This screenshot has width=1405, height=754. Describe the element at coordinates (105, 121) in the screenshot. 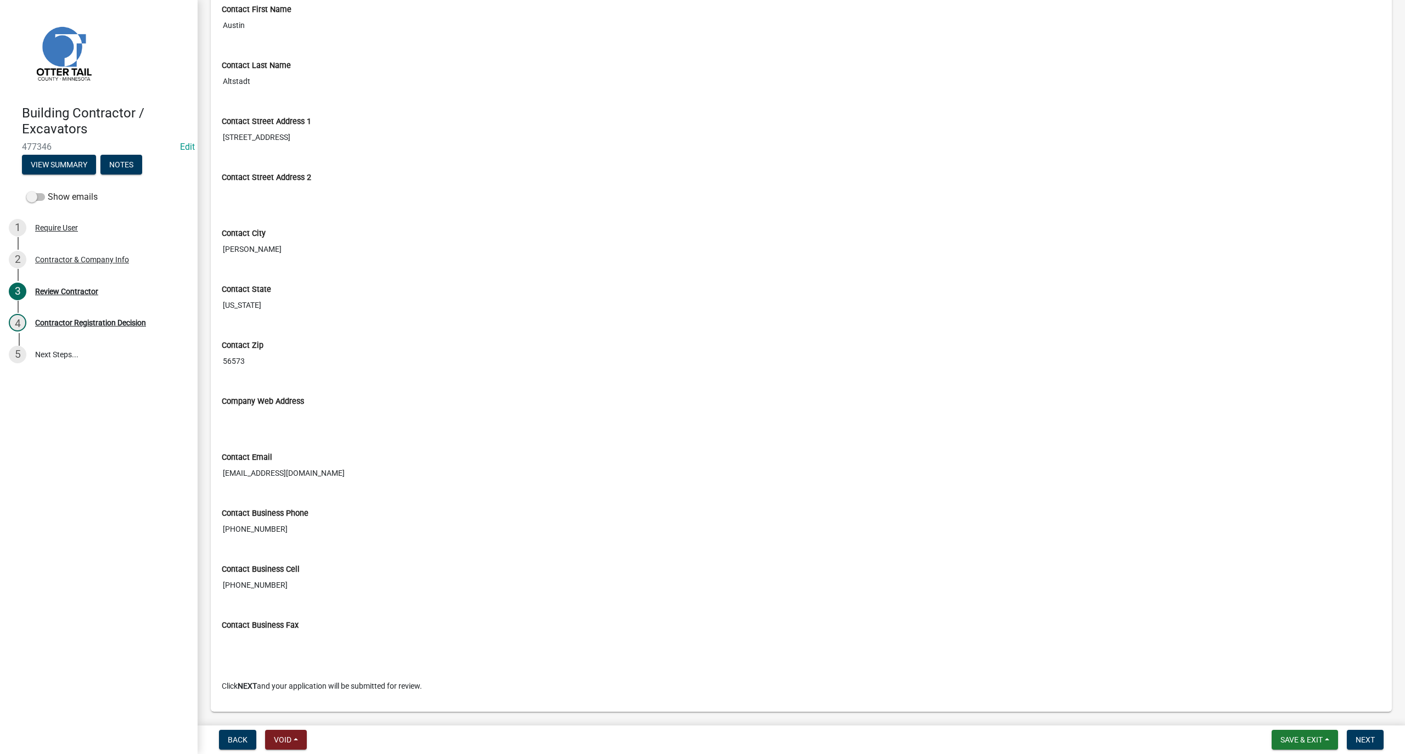

I see `h4: Building Contractor / Excavators` at that location.